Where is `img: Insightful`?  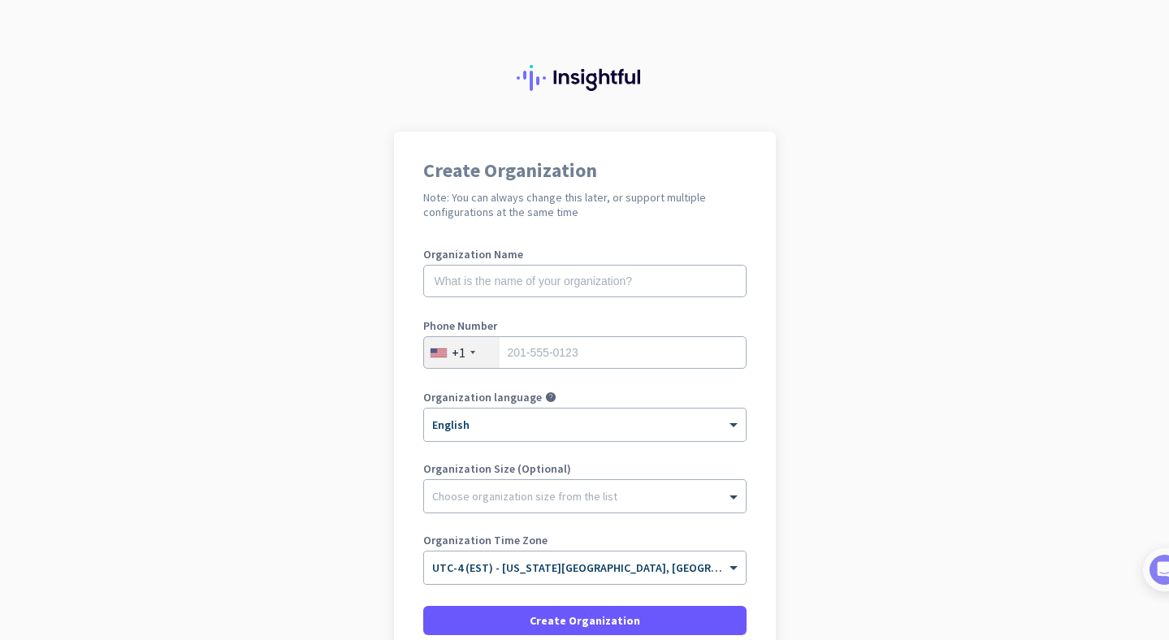 img: Insightful is located at coordinates (585, 78).